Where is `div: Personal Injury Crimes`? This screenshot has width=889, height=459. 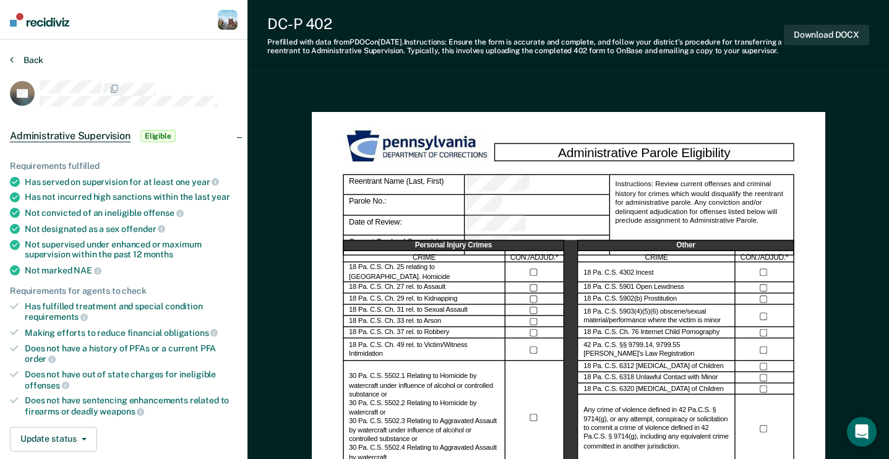 div: Personal Injury Crimes is located at coordinates (453, 245).